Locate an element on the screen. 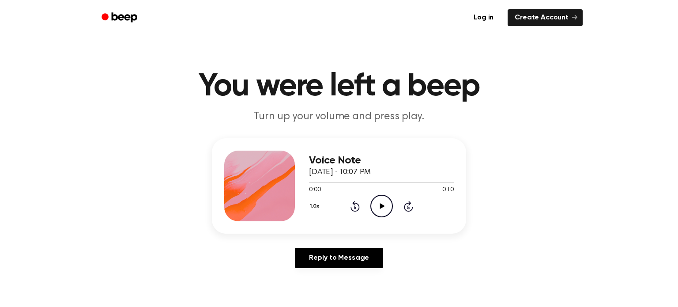  a: Beep is located at coordinates (120, 18).